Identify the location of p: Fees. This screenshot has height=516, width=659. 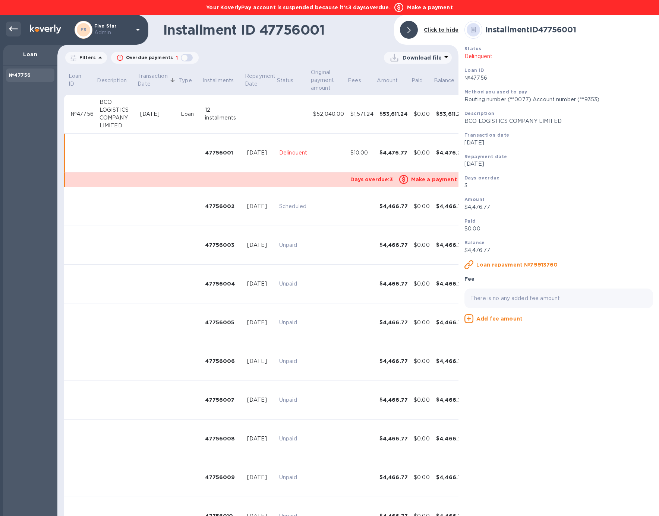
(354, 80).